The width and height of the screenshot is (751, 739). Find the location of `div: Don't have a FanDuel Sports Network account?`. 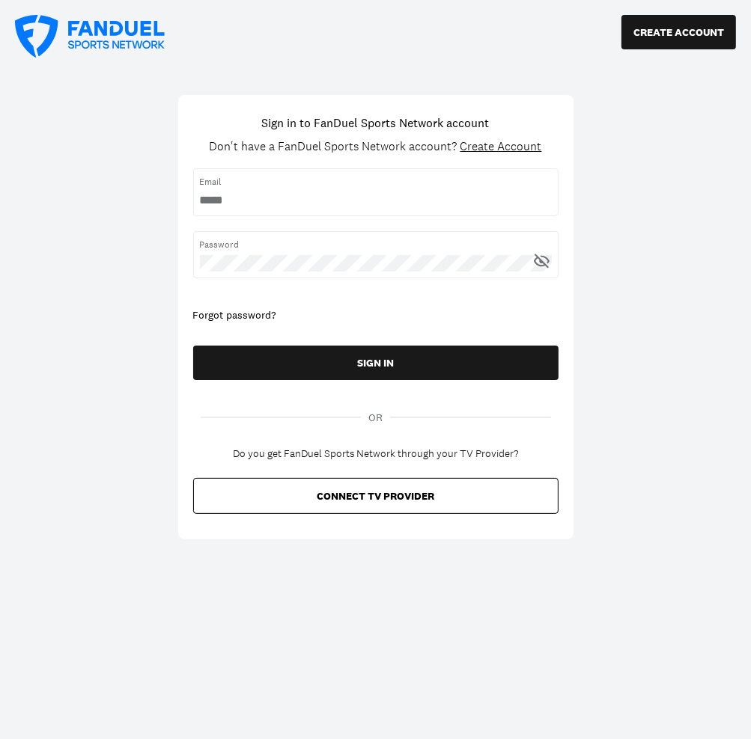

div: Don't have a FanDuel Sports Network account? is located at coordinates (376, 146).